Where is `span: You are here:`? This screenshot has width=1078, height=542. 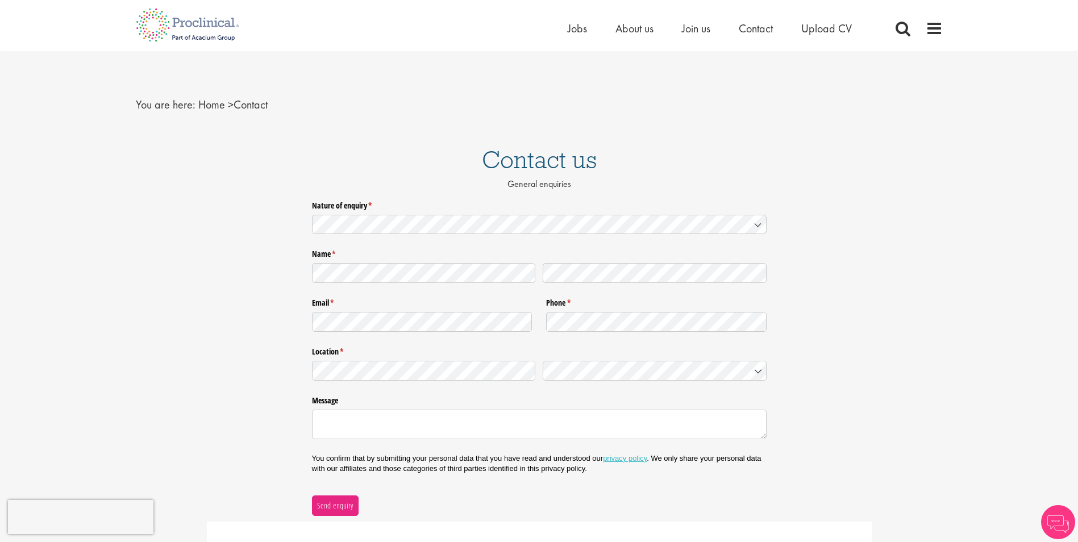
span: You are here: is located at coordinates (165, 105).